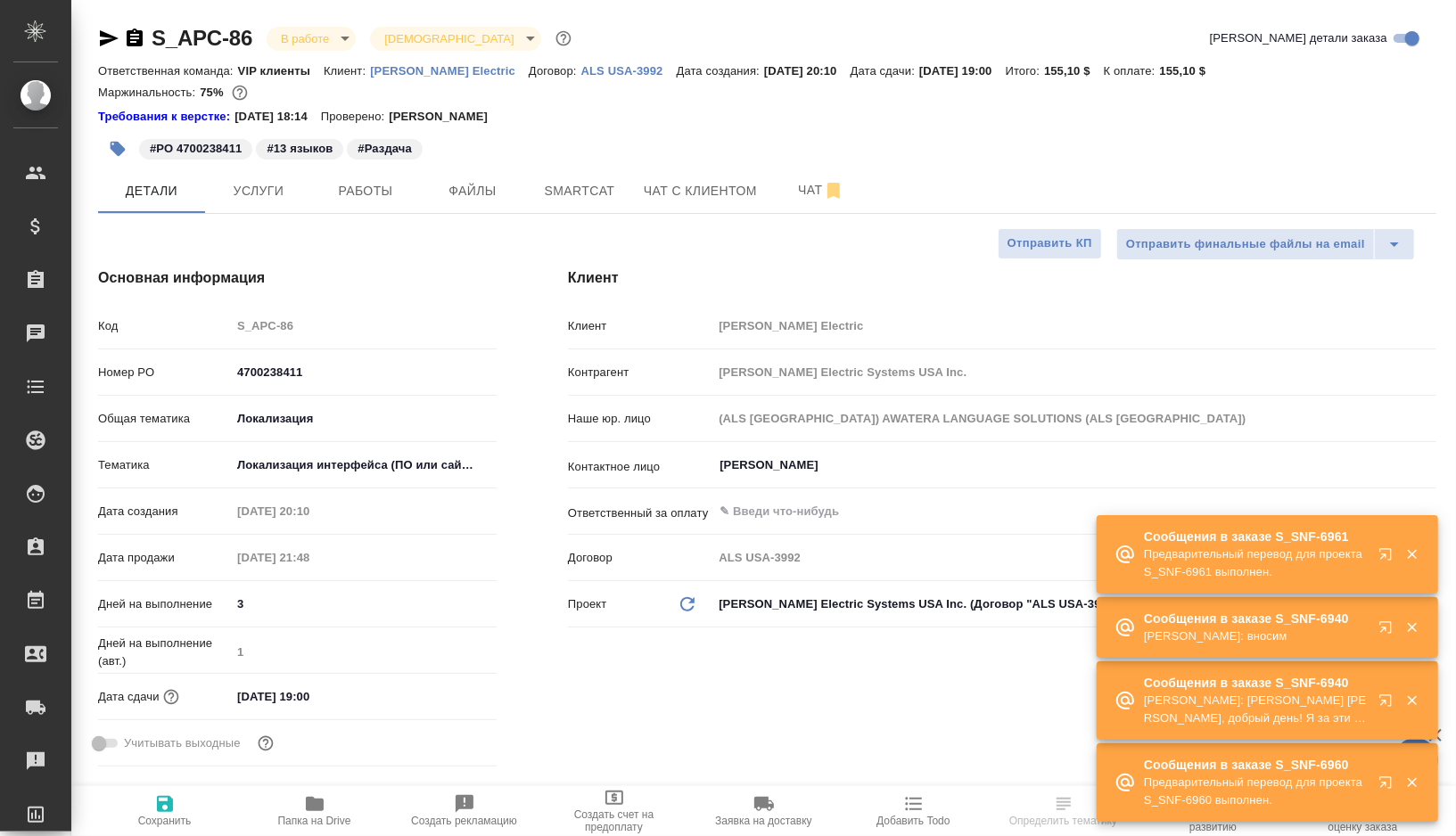 The height and width of the screenshot is (836, 1456). I want to click on p: ALS USA-3992, so click(628, 70).